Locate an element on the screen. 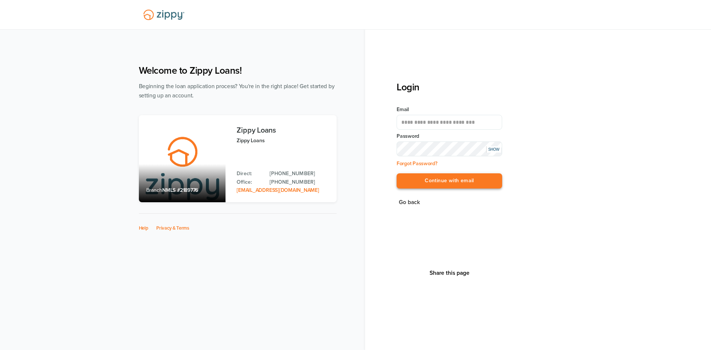  label: Email is located at coordinates (449, 110).